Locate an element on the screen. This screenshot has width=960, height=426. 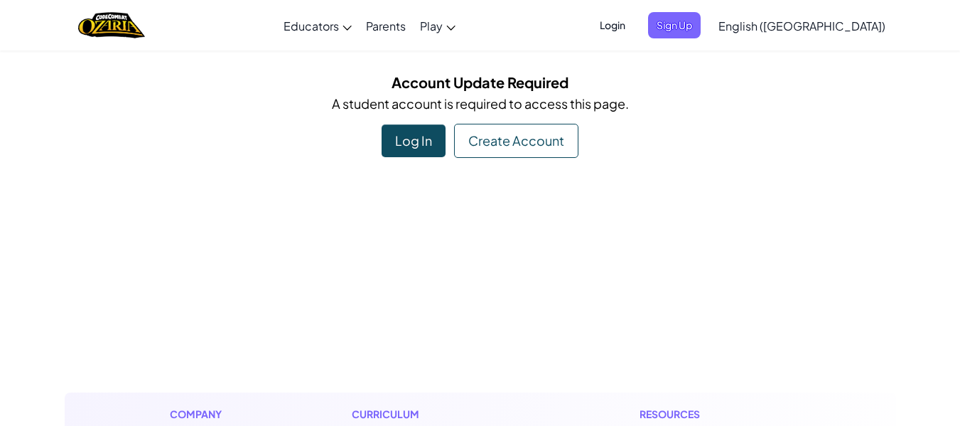
span: Sign Up is located at coordinates (674, 25).